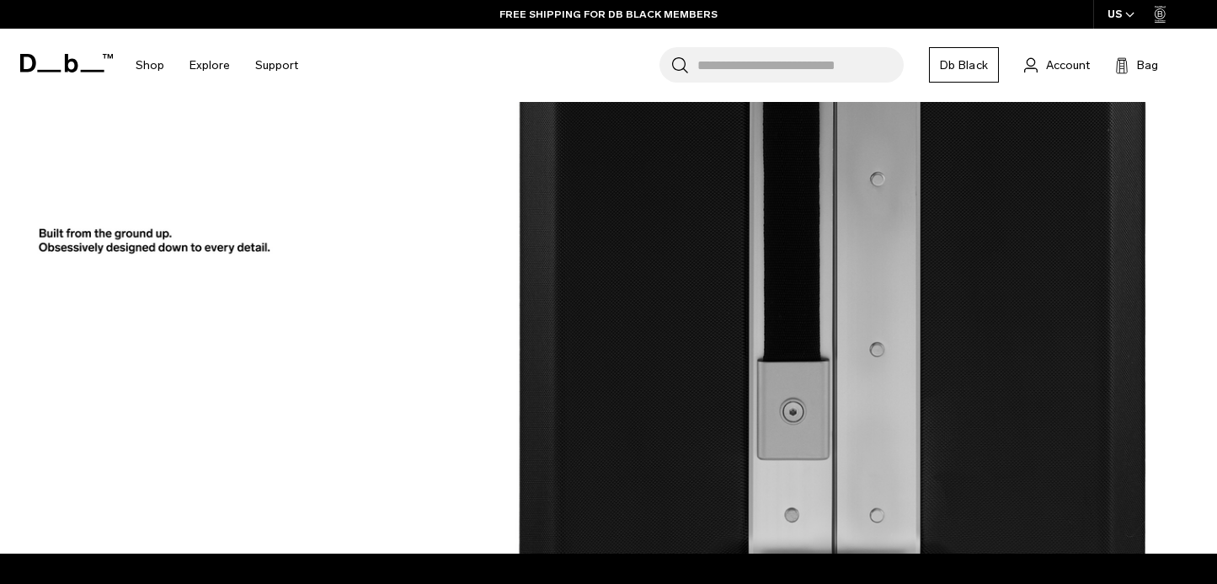 This screenshot has height=584, width=1217. I want to click on span: Bag, so click(1147, 65).